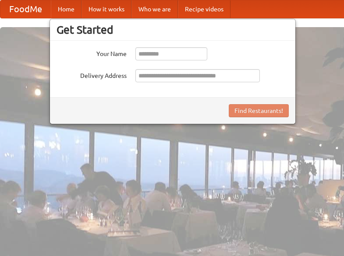 Image resolution: width=344 pixels, height=256 pixels. What do you see at coordinates (107, 9) in the screenshot?
I see `a: How it works` at bounding box center [107, 9].